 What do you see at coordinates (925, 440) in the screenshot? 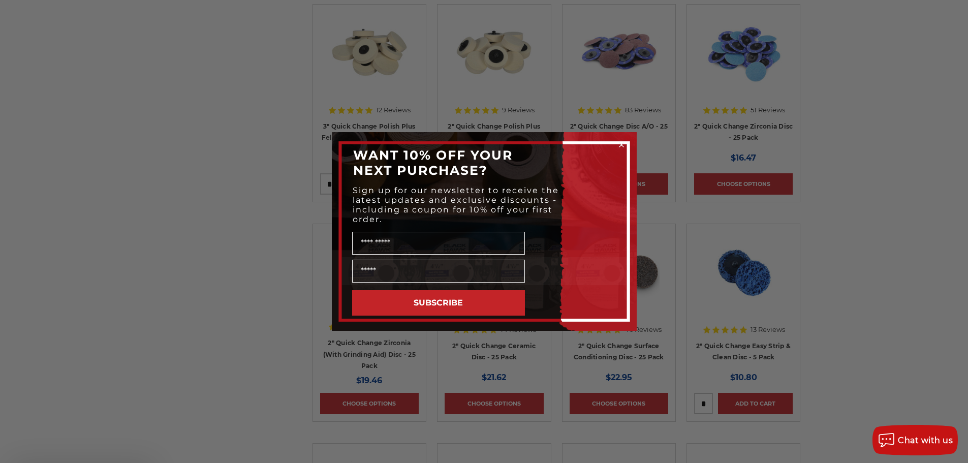
I see `span: Chat with us` at bounding box center [925, 440].